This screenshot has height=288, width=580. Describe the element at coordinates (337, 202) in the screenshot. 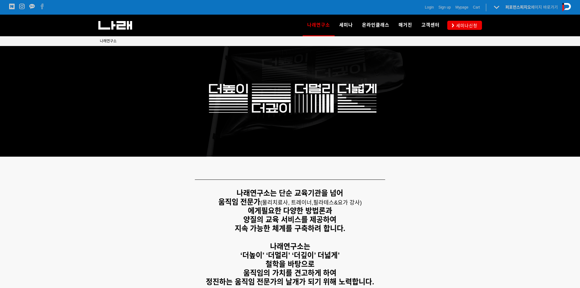

I see `span: 필라테스&요가 강사)` at that location.